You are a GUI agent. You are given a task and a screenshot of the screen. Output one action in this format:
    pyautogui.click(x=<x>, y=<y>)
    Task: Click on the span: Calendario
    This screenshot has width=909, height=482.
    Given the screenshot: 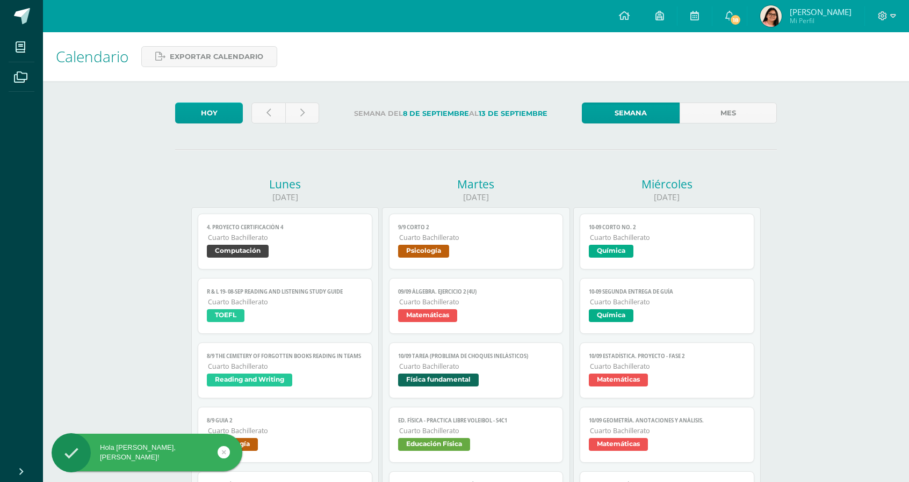 What is the action you would take?
    pyautogui.click(x=92, y=56)
    